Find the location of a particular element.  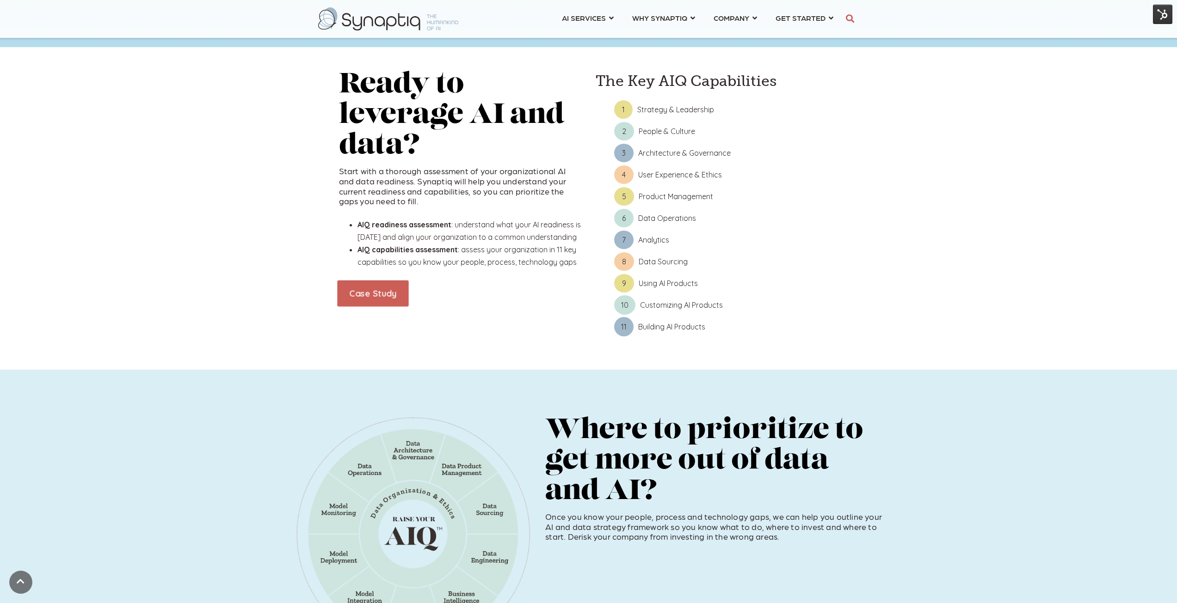

a: Case Study is located at coordinates (373, 293).